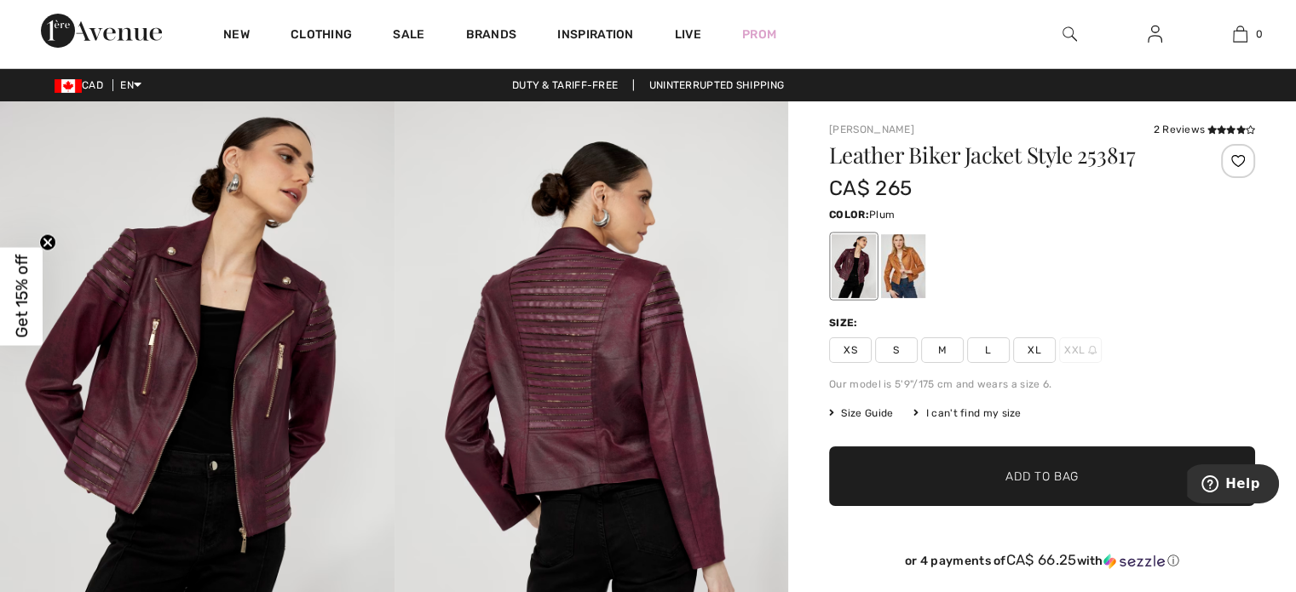 The height and width of the screenshot is (592, 1296). What do you see at coordinates (236, 36) in the screenshot?
I see `a: New` at bounding box center [236, 36].